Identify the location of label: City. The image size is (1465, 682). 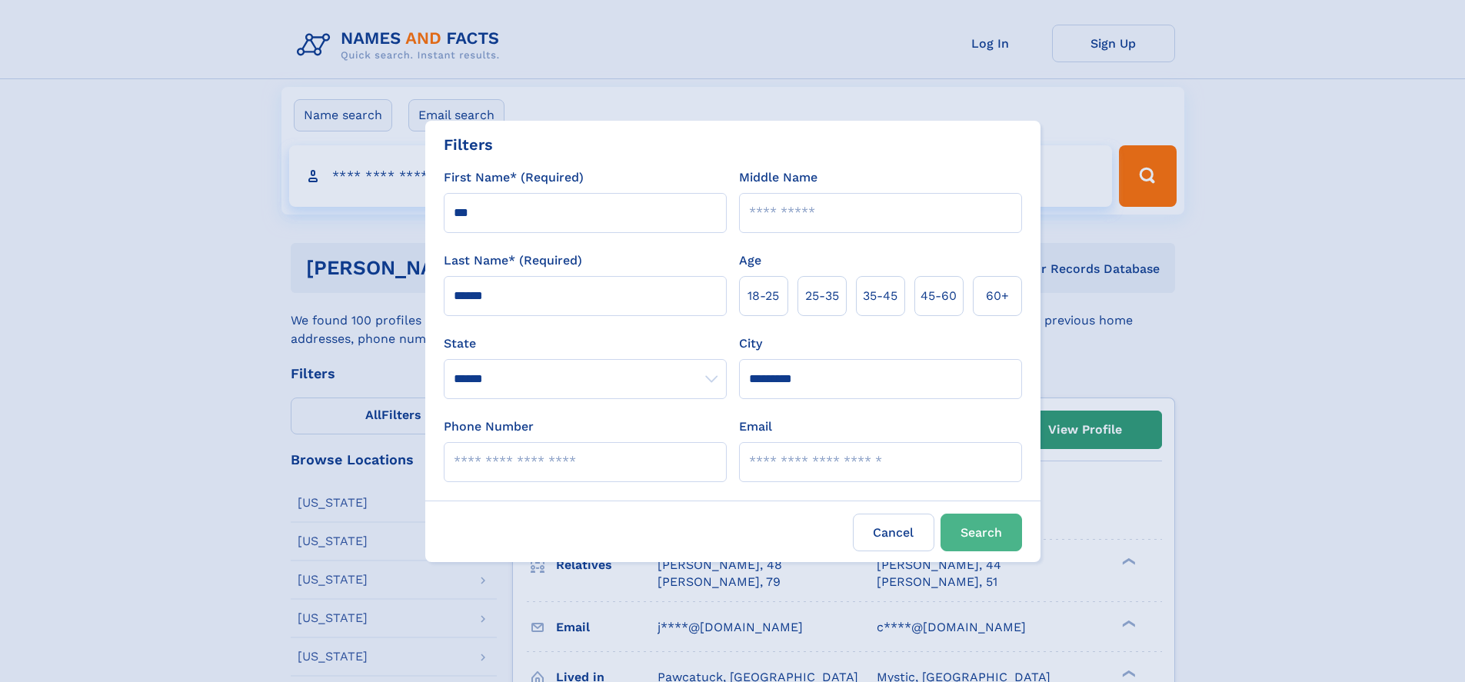
(750, 344).